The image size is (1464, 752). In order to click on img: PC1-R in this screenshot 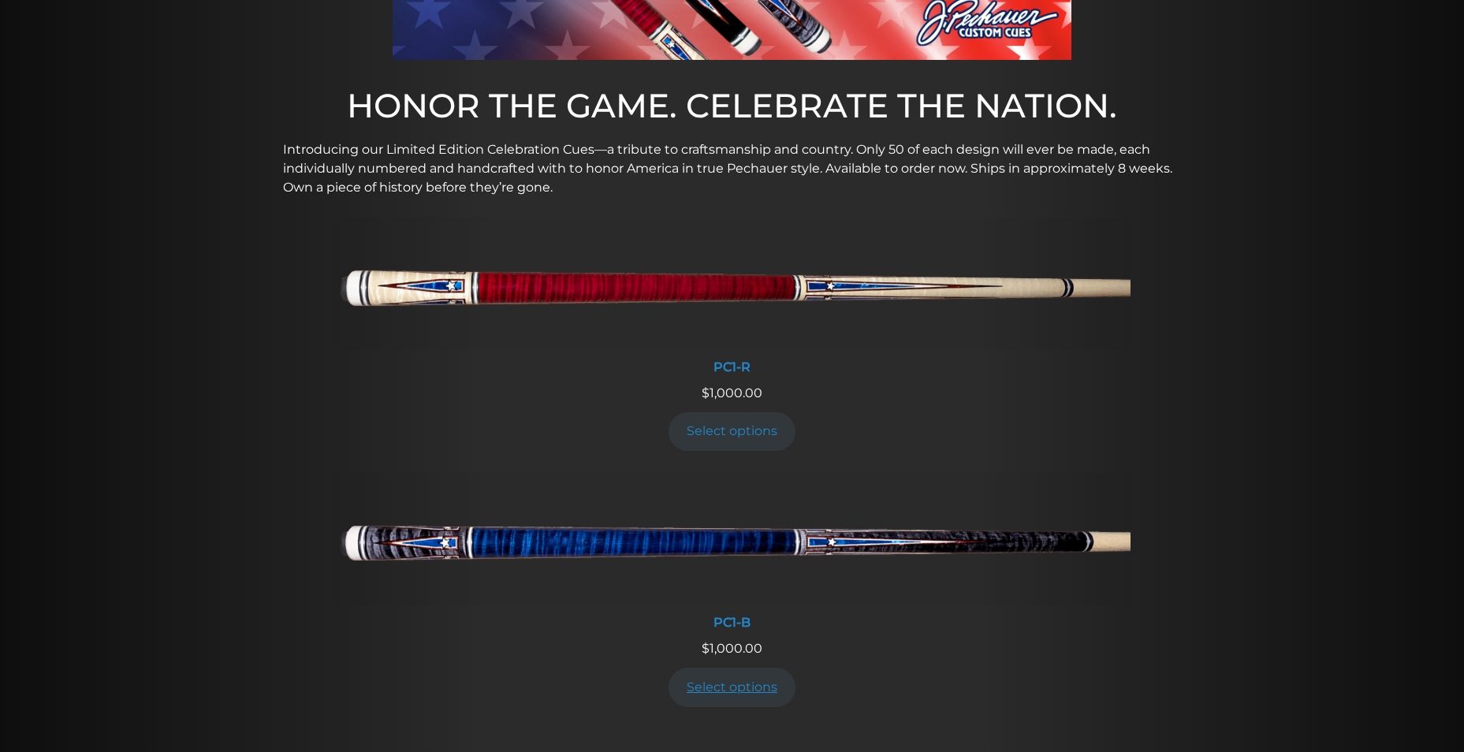, I will do `click(732, 284)`.